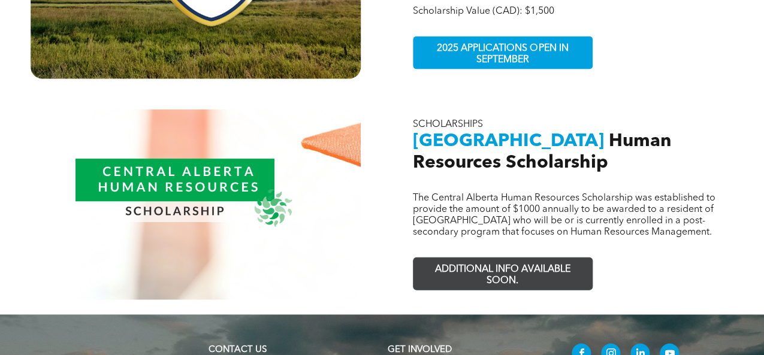 The image size is (764, 355). Describe the element at coordinates (542, 152) in the screenshot. I see `span: Human Resources Scholarship` at that location.